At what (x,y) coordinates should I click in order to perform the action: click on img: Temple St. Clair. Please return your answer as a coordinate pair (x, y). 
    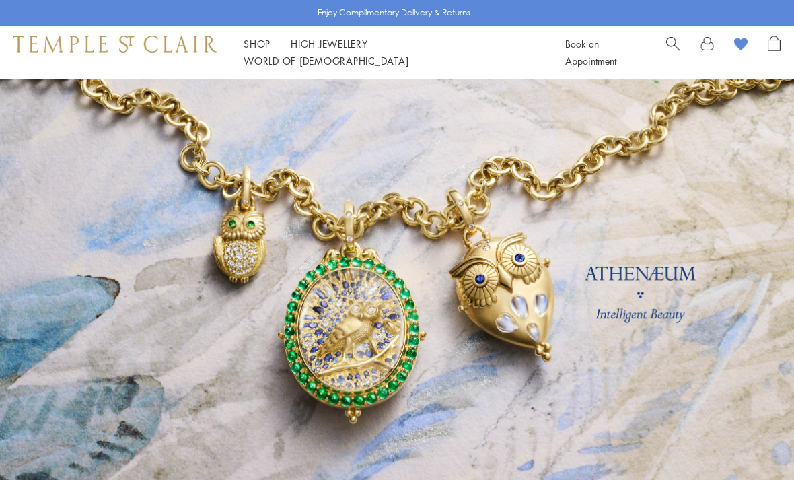
    Looking at the image, I should click on (115, 44).